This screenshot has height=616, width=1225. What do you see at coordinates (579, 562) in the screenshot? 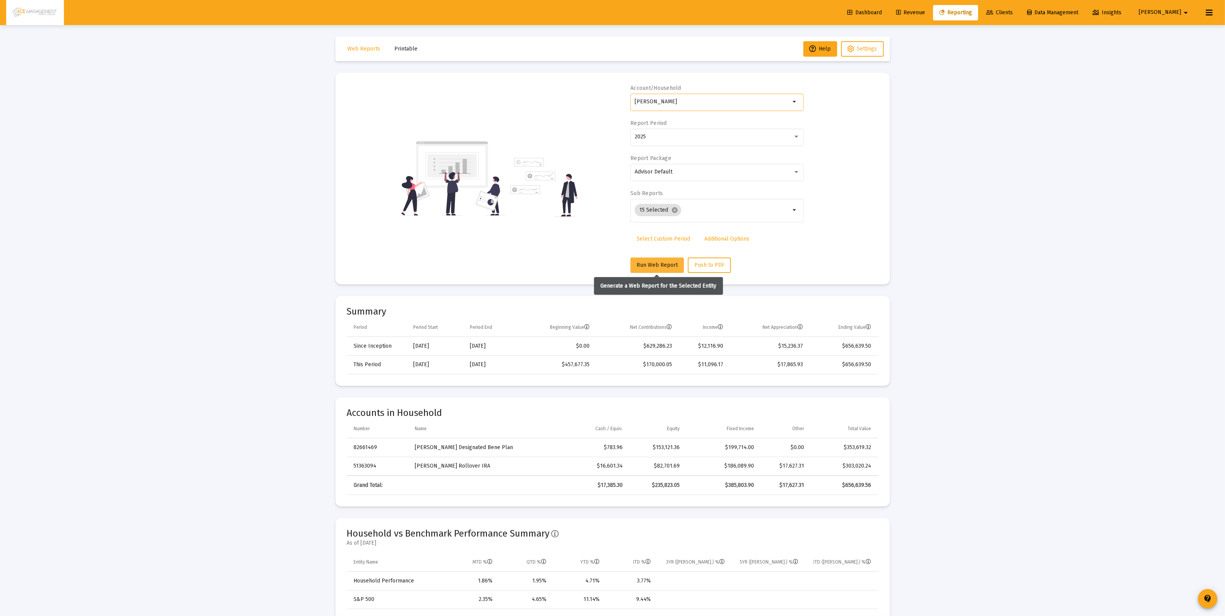
I see `td: Column YTD %` at bounding box center [579, 562].